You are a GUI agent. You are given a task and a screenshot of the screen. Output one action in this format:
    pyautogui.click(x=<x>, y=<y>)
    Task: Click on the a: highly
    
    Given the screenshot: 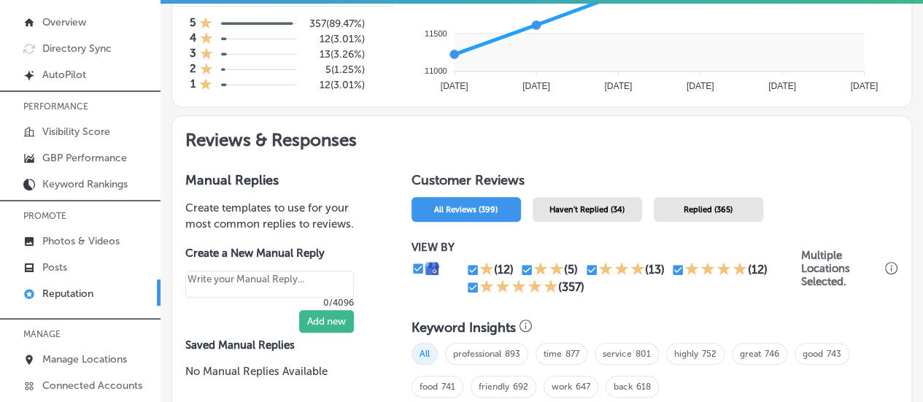 What is the action you would take?
    pyautogui.click(x=686, y=354)
    